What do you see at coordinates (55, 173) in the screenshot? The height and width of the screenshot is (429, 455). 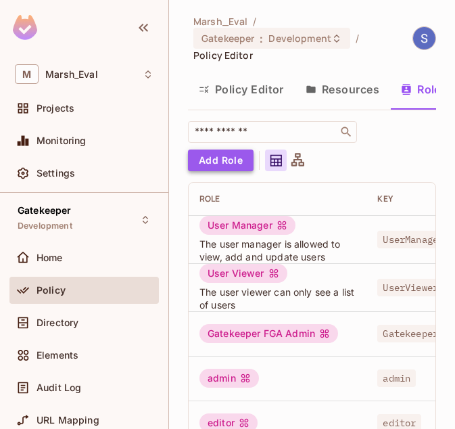 I see `span: Settings` at bounding box center [55, 173].